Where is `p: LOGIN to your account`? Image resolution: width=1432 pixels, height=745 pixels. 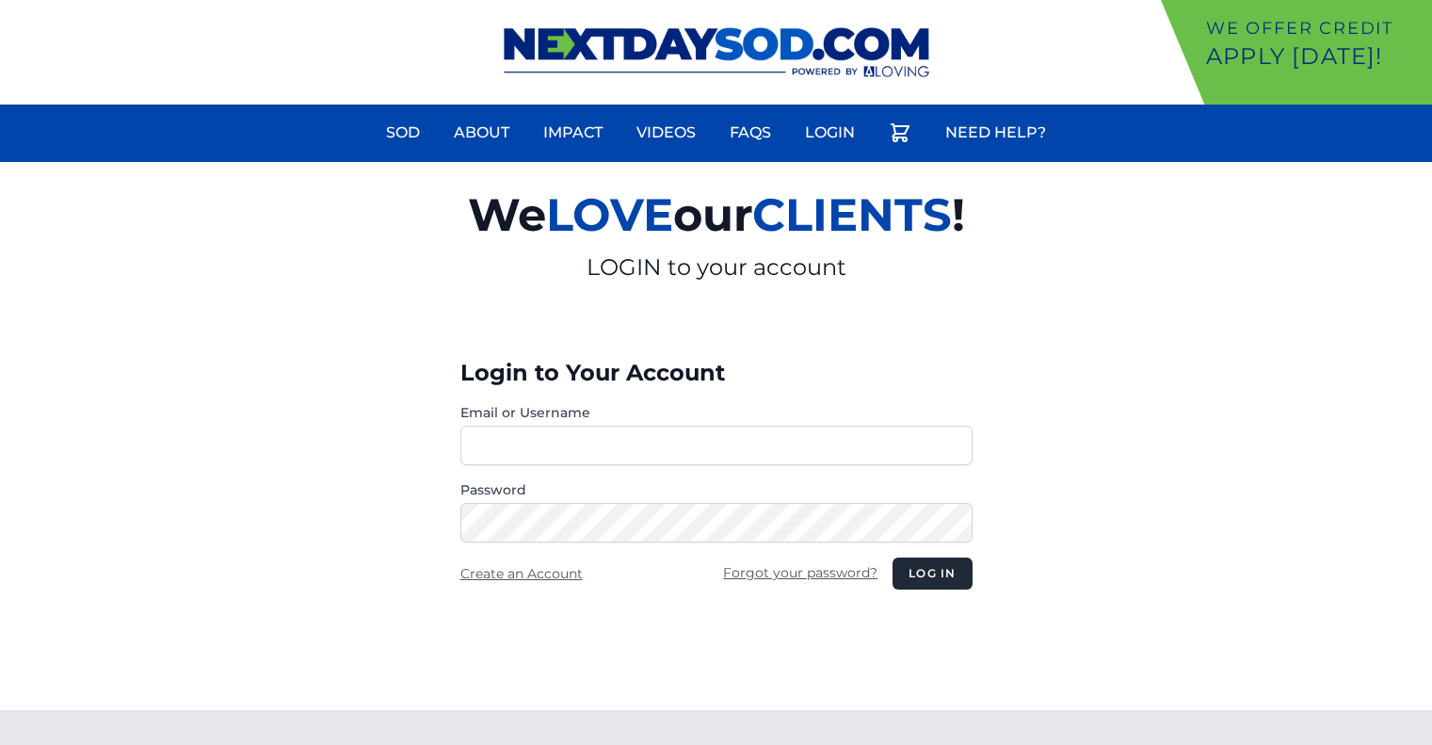
p: LOGIN to your account is located at coordinates (716, 267).